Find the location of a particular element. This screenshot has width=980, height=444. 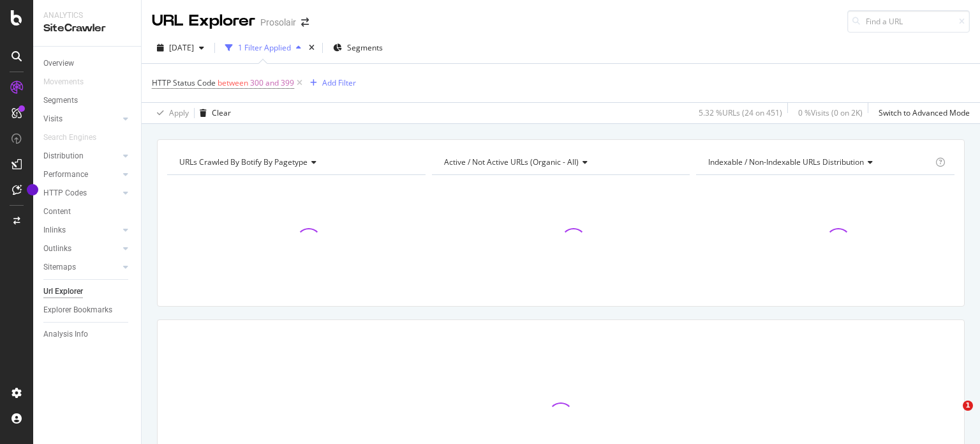

a: Overview is located at coordinates (87, 63).